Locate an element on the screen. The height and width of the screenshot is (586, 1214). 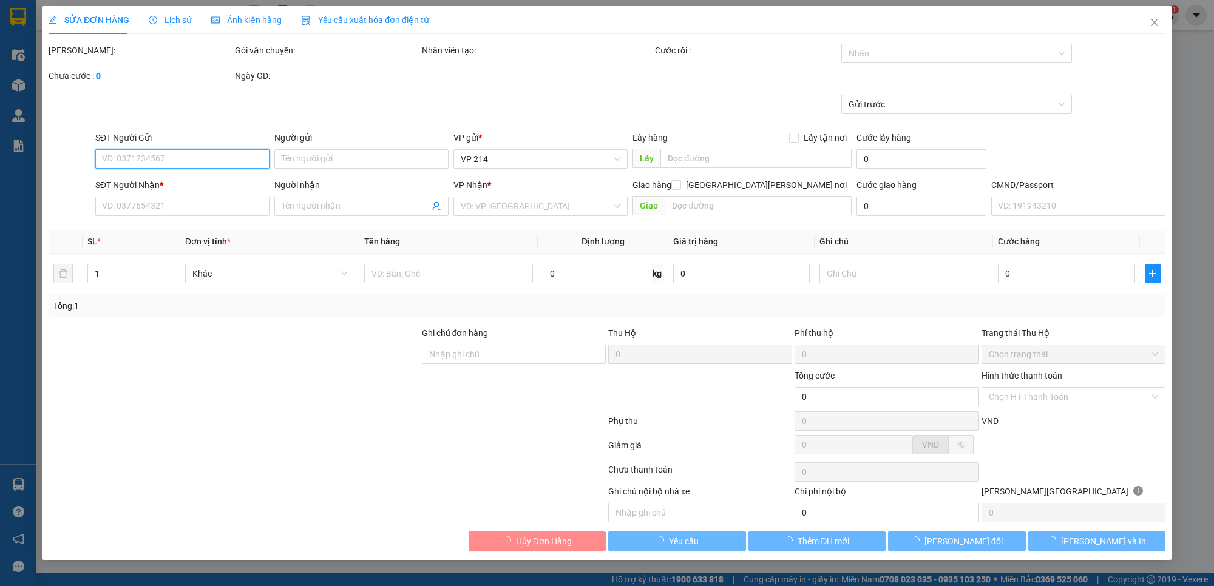
label: Cước giao hàng is located at coordinates (886, 185).